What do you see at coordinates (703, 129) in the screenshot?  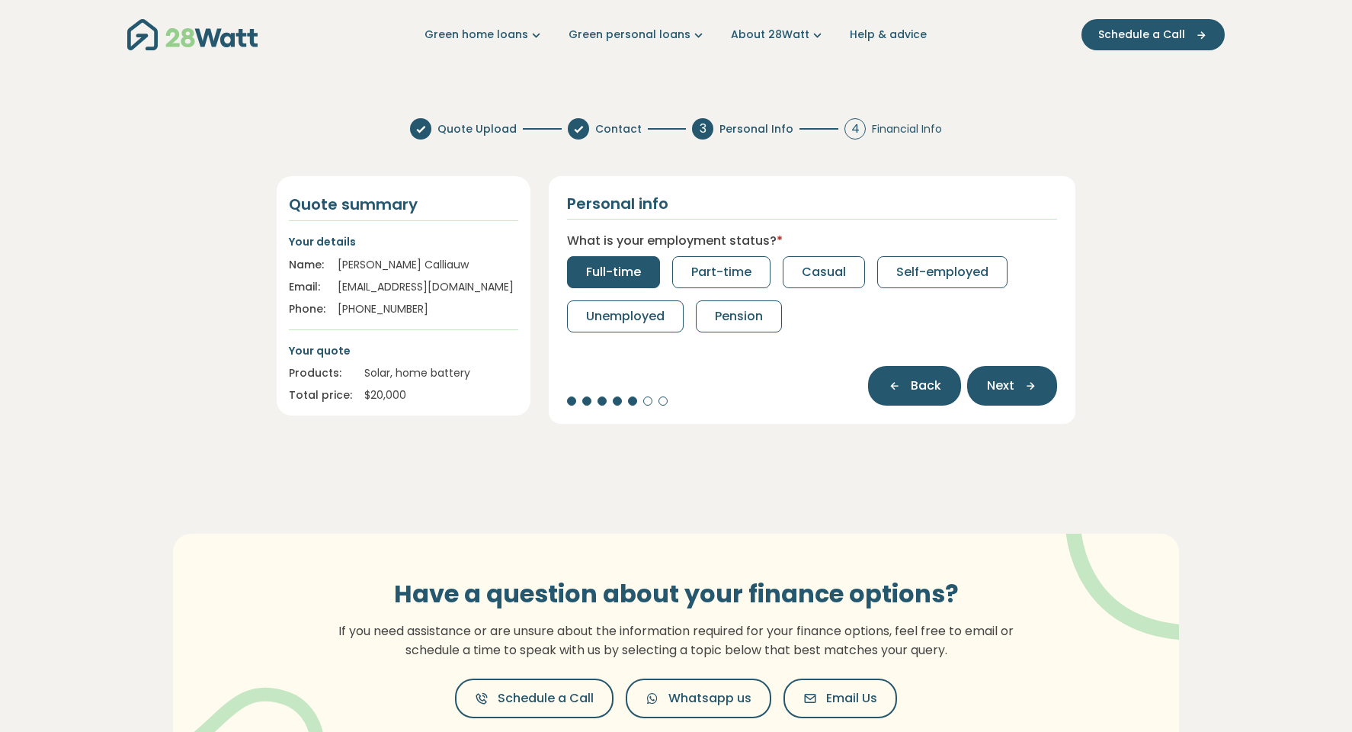 I see `div: 3` at bounding box center [703, 129].